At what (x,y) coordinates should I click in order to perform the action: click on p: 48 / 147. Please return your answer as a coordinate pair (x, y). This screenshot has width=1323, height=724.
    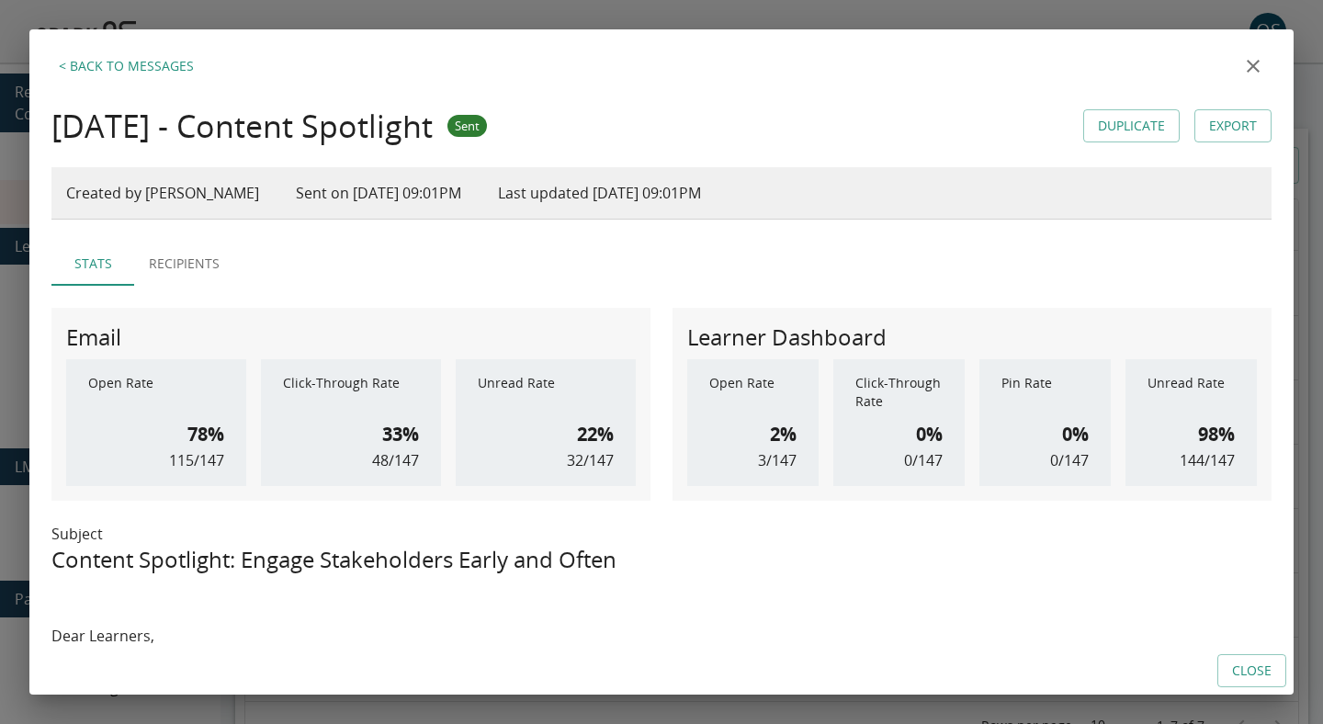
    Looking at the image, I should click on (395, 460).